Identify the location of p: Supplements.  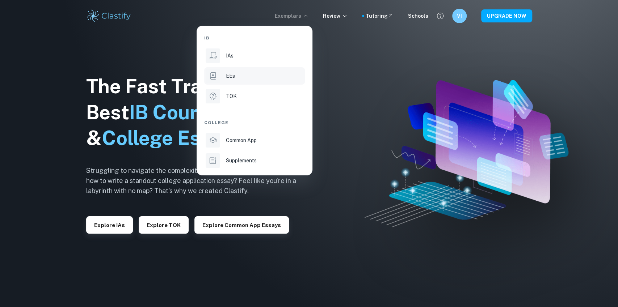
(241, 161).